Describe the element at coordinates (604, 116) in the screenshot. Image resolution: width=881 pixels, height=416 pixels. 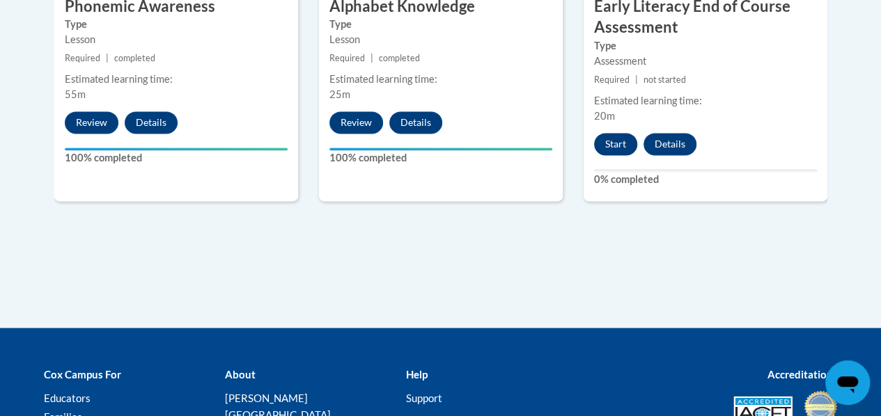
I see `span: 20m` at that location.